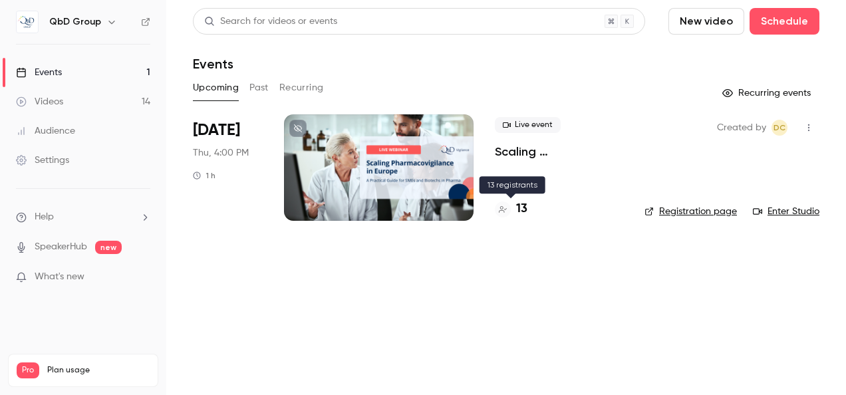  Describe the element at coordinates (45, 131) in the screenshot. I see `div: Audience` at that location.